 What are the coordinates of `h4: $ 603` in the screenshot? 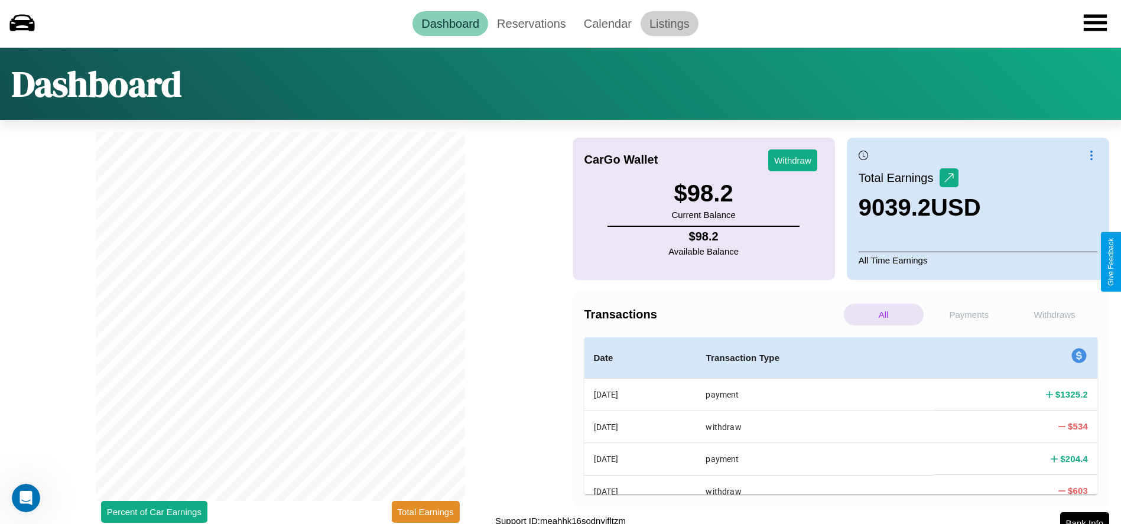 It's located at (1078, 490).